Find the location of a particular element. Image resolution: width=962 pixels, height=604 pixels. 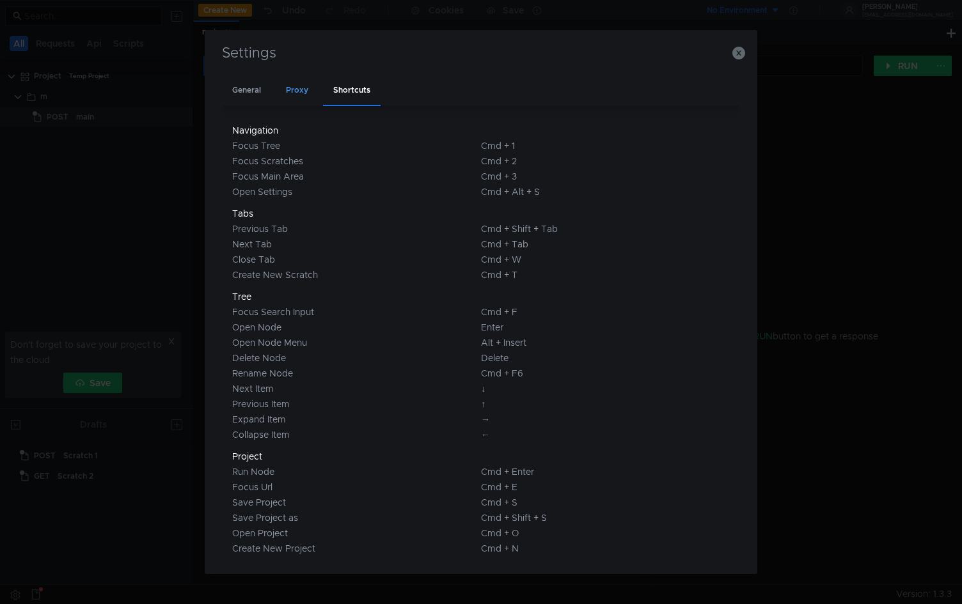

div: Cmd + Shift + Tab is located at coordinates (605, 229).